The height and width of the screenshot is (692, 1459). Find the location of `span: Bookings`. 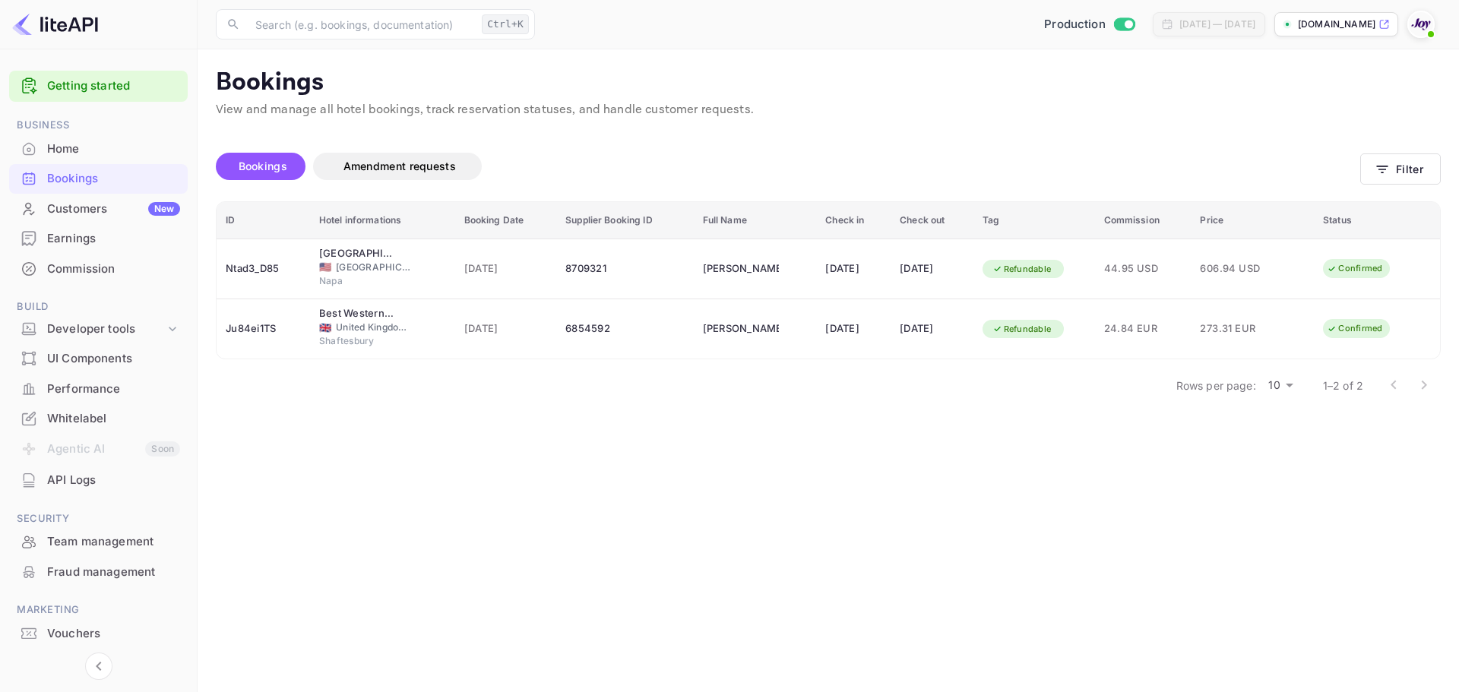

span: Bookings is located at coordinates (263, 166).